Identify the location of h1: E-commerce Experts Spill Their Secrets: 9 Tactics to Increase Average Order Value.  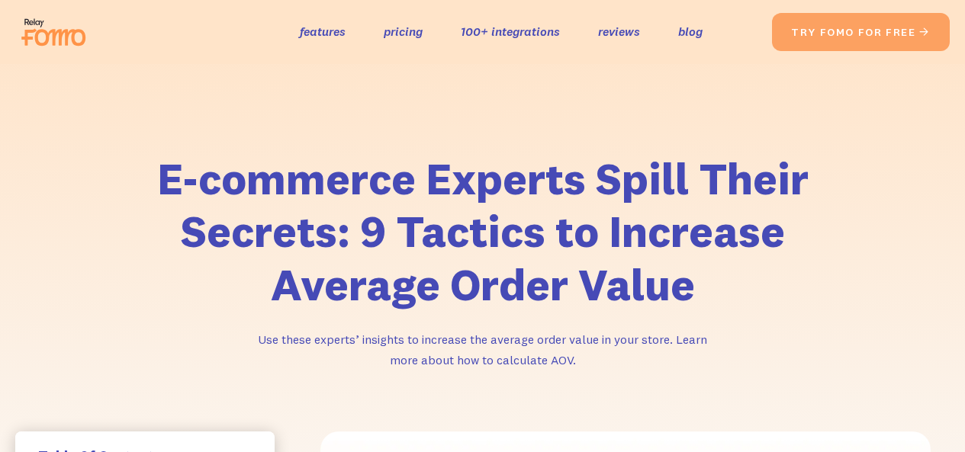
(483, 232).